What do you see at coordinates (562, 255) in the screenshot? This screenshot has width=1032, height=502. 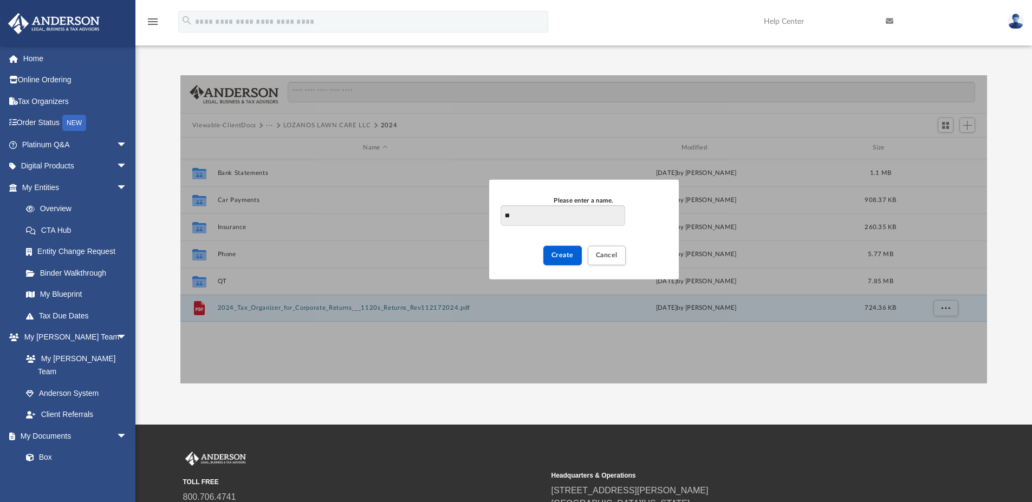 I see `button: Create` at bounding box center [562, 255].